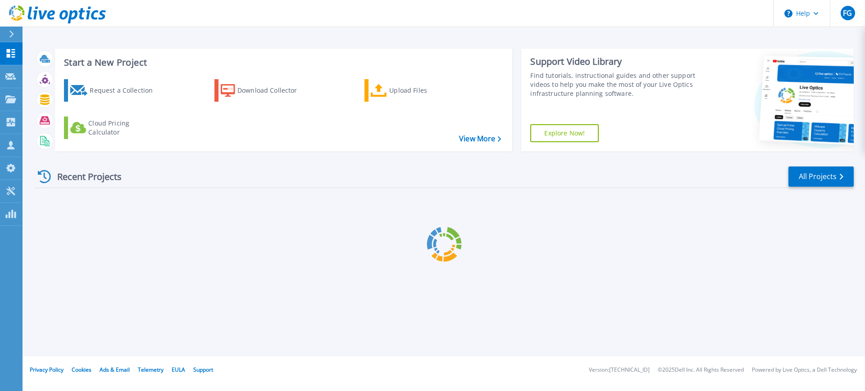 This screenshot has height=391, width=865. I want to click on h3: Start a New Project, so click(282, 63).